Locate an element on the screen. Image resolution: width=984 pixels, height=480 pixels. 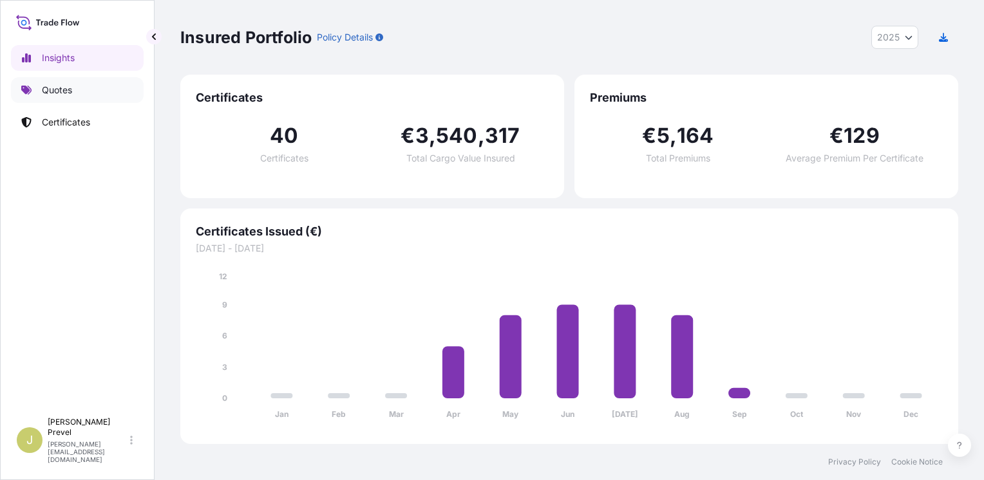
span: Total Premiums is located at coordinates (678, 158).